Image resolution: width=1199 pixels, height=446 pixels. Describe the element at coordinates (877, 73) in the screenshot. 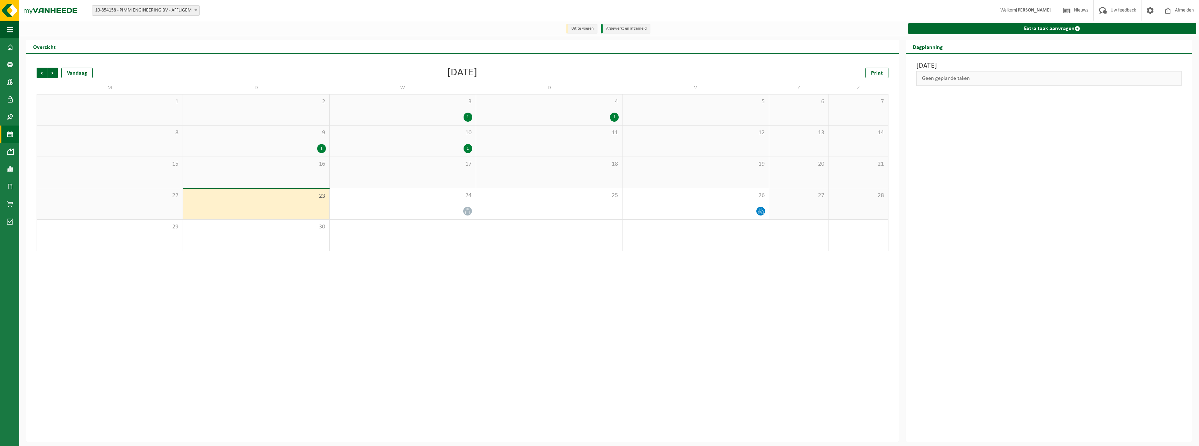

I see `span: Print` at that location.